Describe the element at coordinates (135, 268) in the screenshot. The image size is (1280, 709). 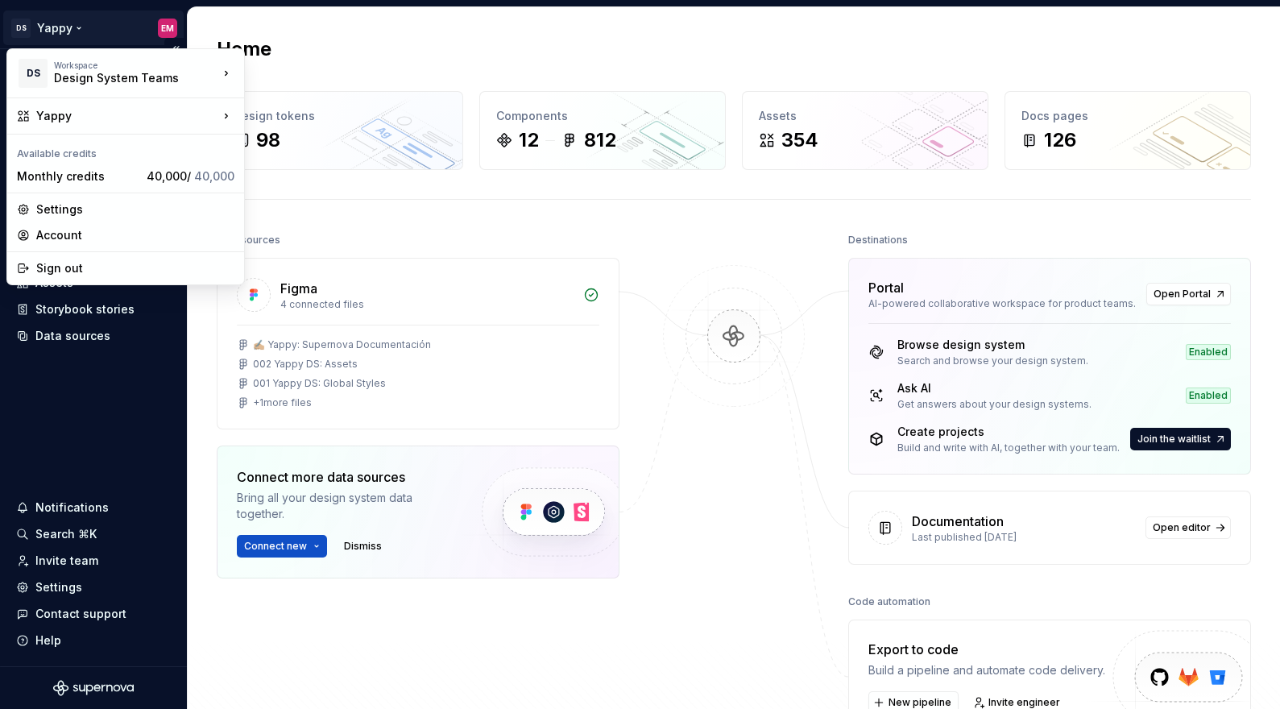
I see `div: Sign out` at that location.